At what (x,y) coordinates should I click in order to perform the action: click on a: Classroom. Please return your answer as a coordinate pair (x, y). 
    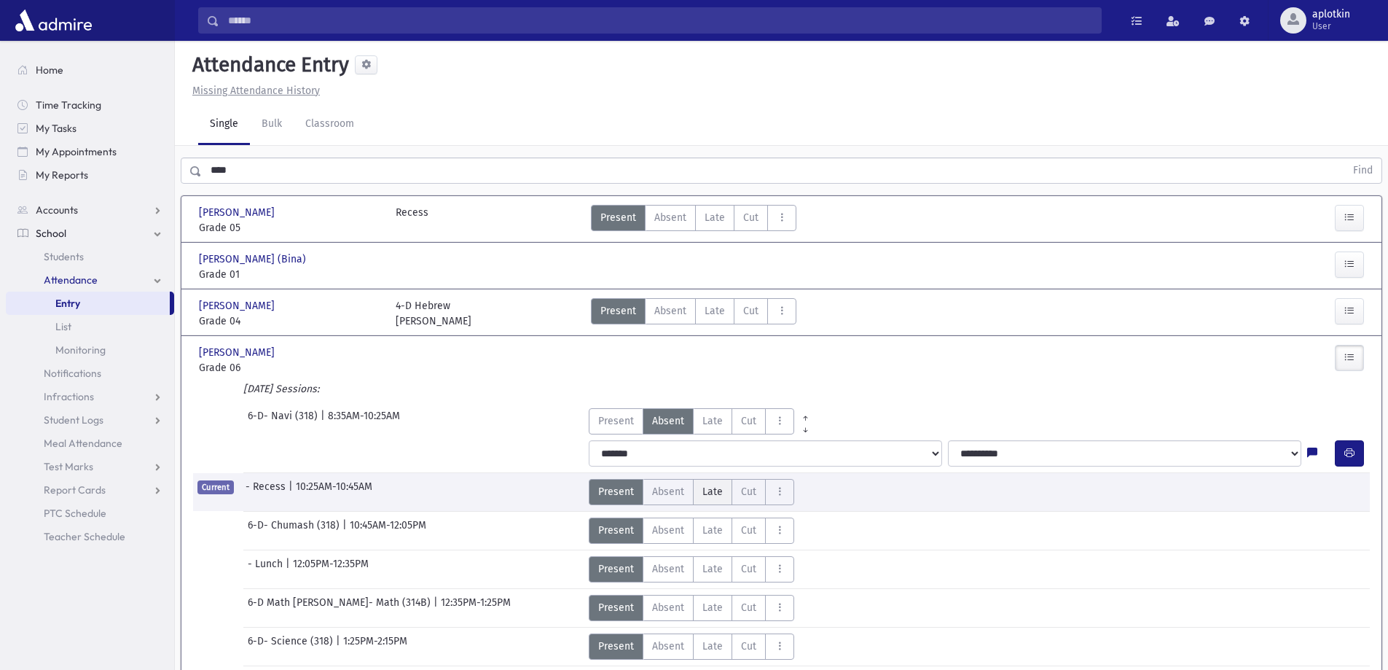
    Looking at the image, I should click on (329, 125).